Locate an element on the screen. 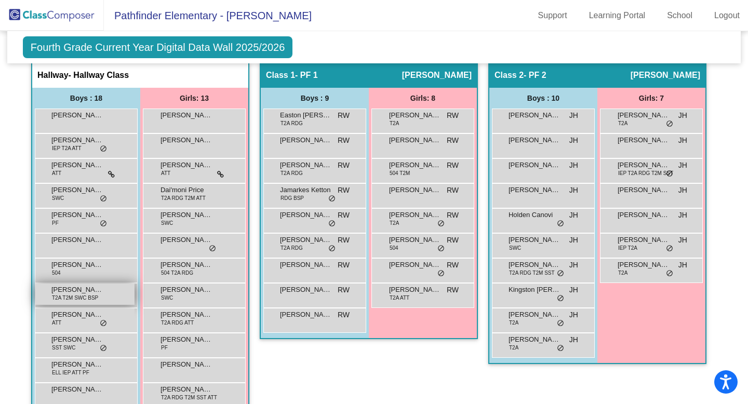 The height and width of the screenshot is (404, 748). span: 504 T2M is located at coordinates (400, 173).